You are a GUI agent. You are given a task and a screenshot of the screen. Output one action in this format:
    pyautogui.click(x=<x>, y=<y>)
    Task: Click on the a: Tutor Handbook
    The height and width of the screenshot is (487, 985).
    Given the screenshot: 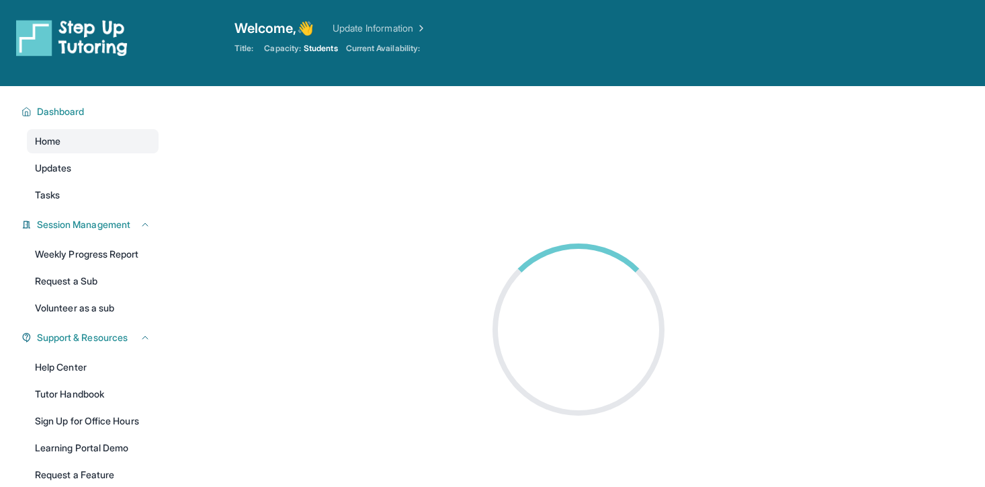 What is the action you would take?
    pyautogui.click(x=93, y=394)
    